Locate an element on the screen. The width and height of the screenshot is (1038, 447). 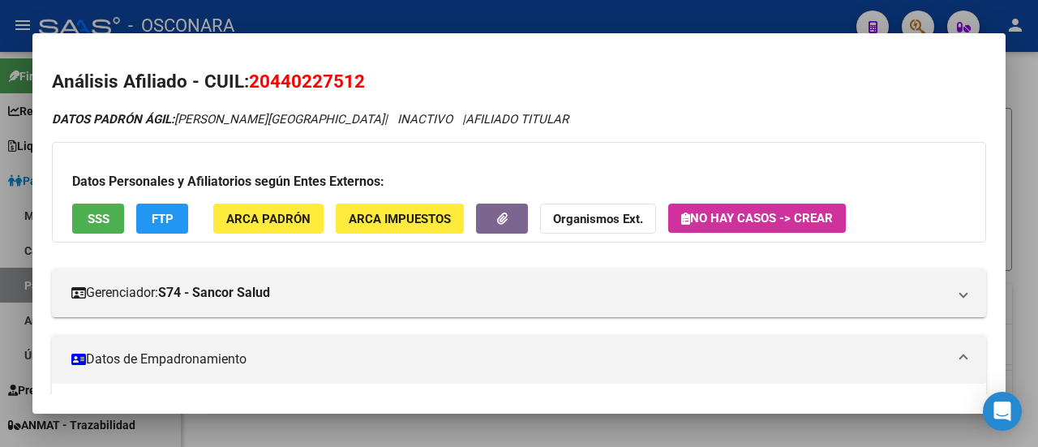
button: ARCA Padrón is located at coordinates (268, 218).